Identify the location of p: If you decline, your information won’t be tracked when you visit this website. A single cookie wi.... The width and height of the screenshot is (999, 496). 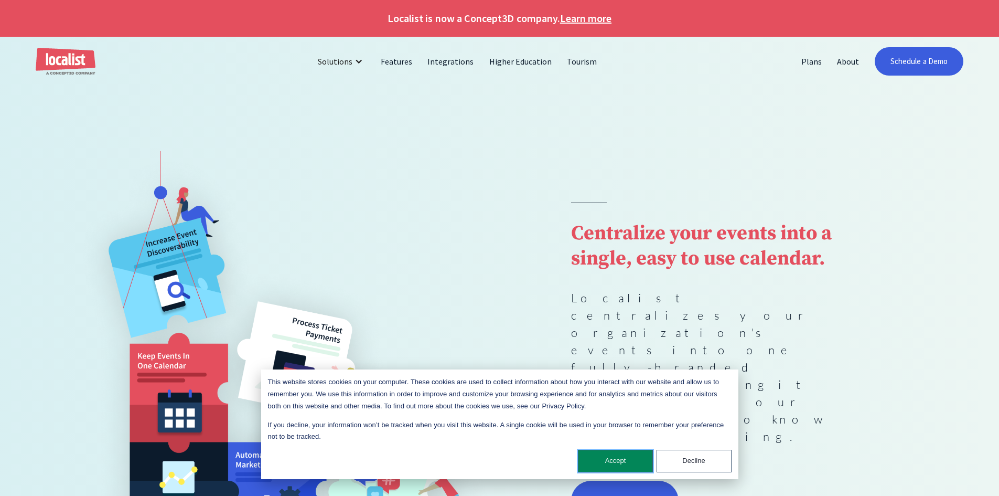
(500, 431).